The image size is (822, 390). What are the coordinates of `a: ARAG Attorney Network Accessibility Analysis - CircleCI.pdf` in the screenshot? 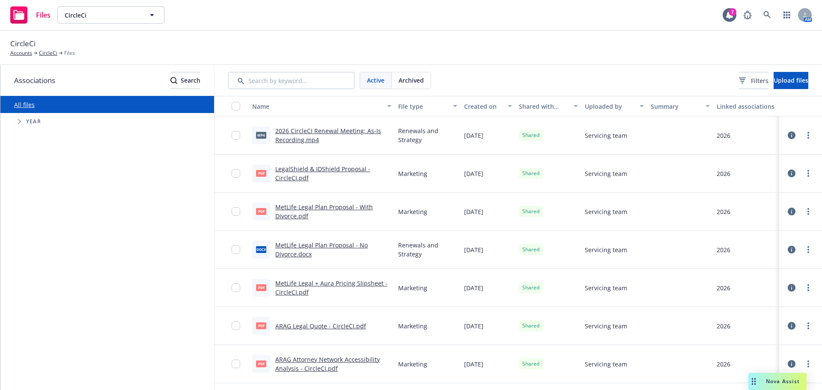 It's located at (328, 364).